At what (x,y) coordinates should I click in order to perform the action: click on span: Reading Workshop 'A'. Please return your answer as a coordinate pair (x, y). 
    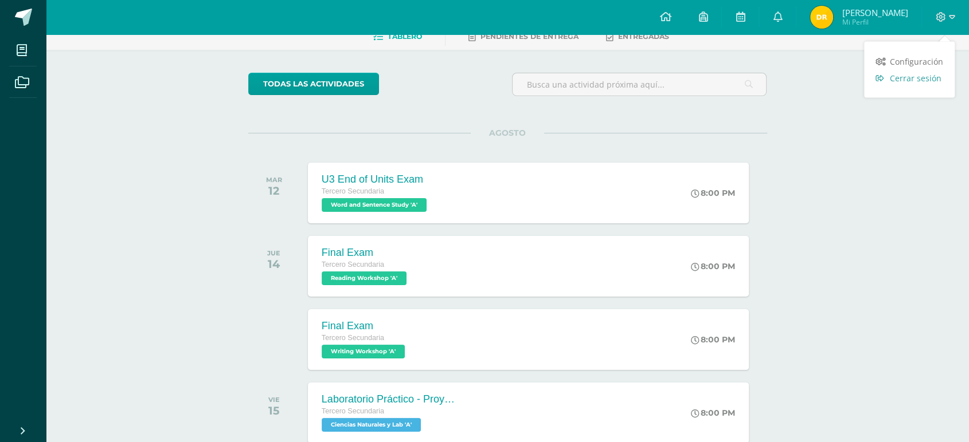
    Looking at the image, I should click on (364, 279).